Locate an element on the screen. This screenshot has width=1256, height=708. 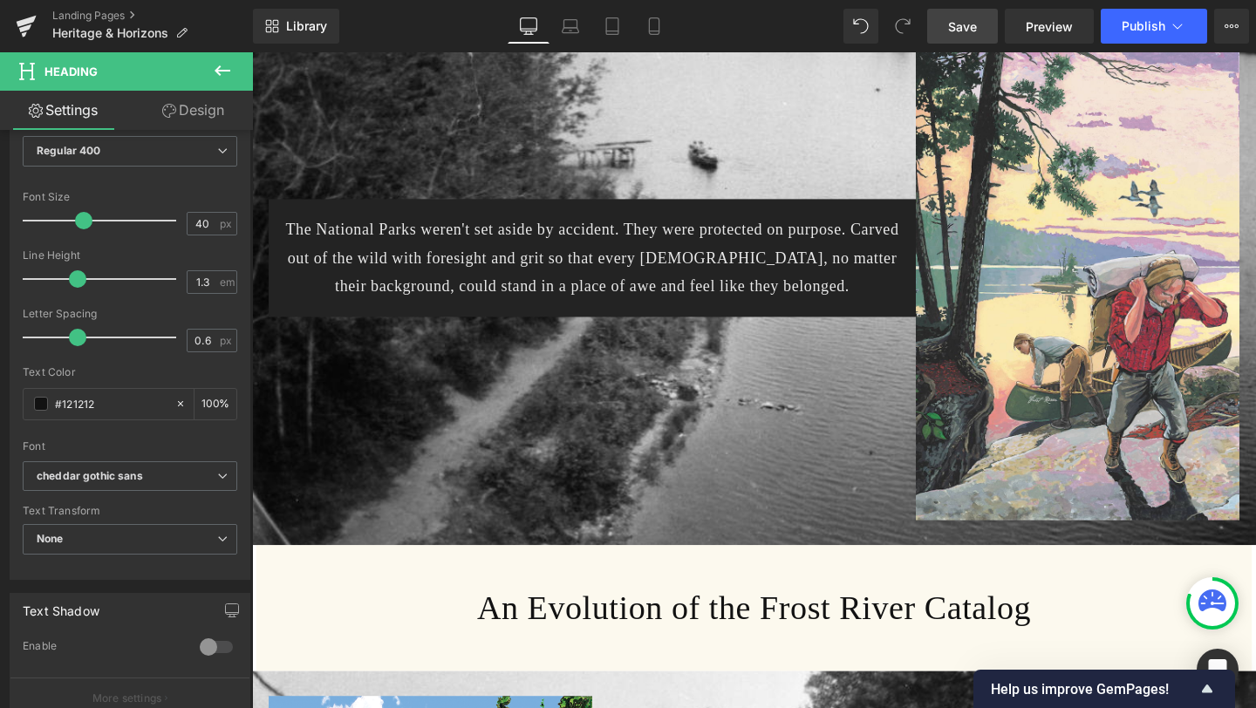
span: Help us improve GemPages! is located at coordinates (1094, 689).